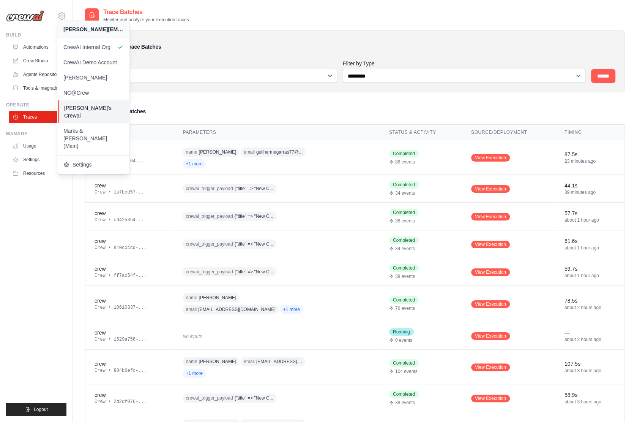 The width and height of the screenshot is (637, 422). I want to click on div: No inputs, so click(256, 335).